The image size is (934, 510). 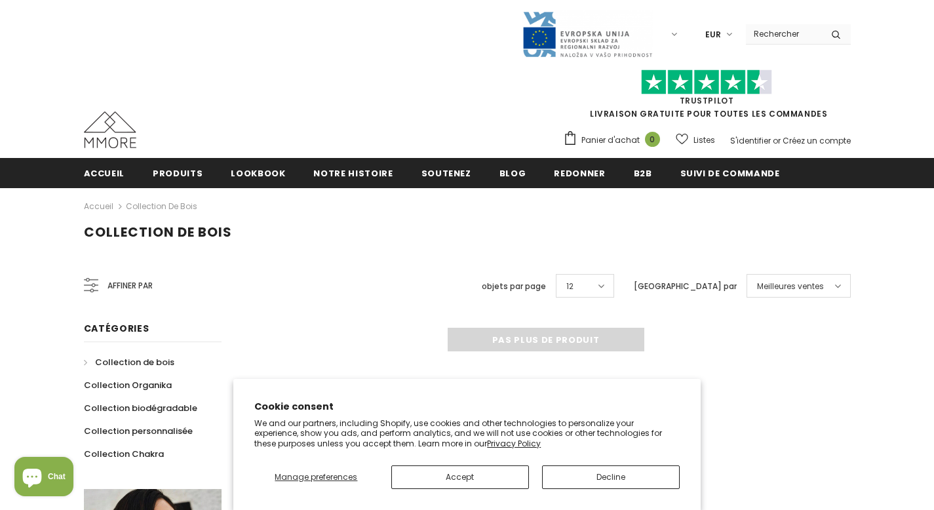 I want to click on a: Listes, so click(x=696, y=140).